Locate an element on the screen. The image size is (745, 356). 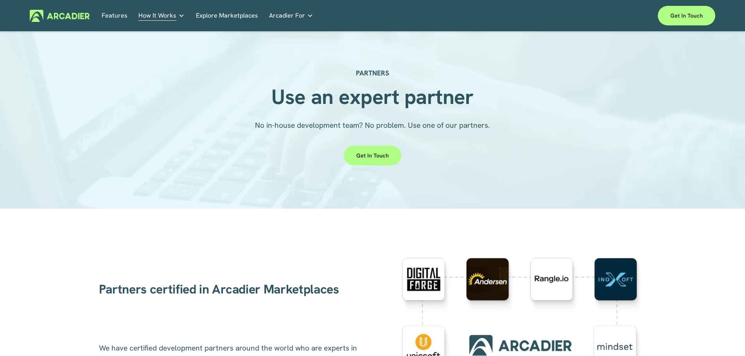
span: No in-house development team? No problem. Use one of our partners. is located at coordinates (372, 125).